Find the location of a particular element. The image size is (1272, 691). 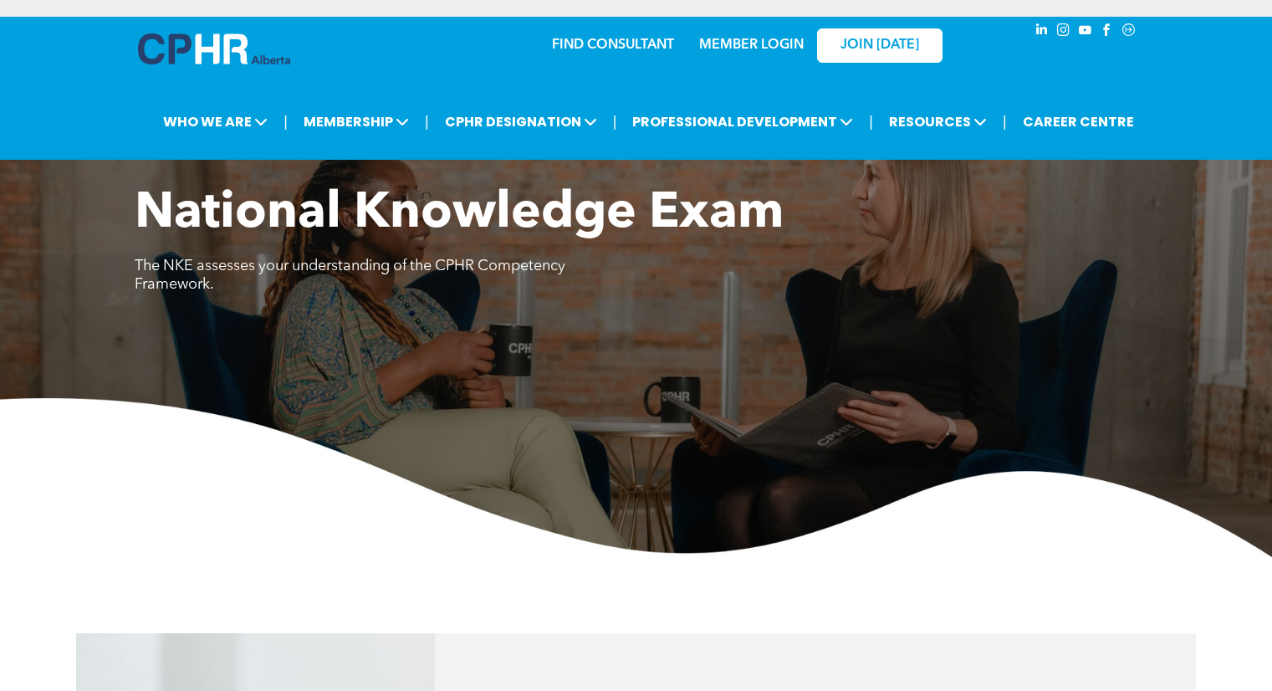

span: RESOURCES is located at coordinates (937, 121).